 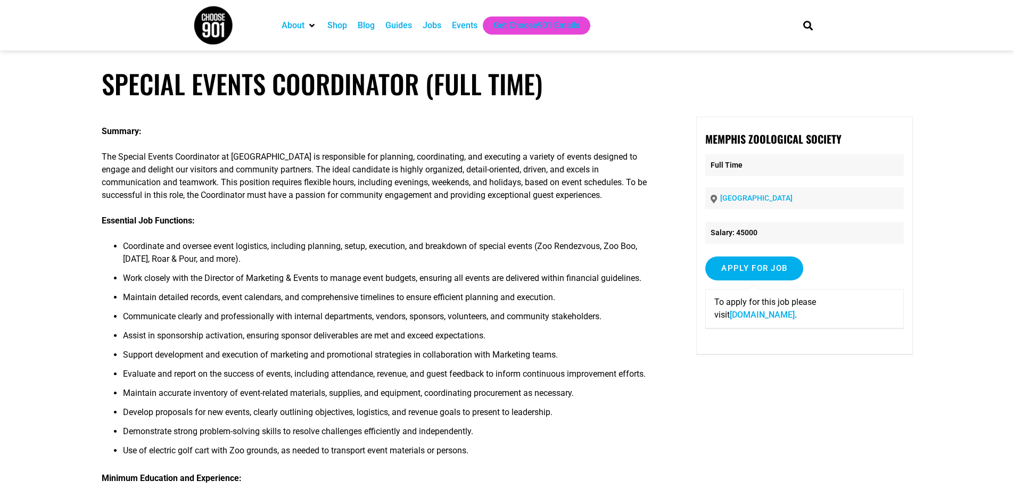 What do you see at coordinates (804, 165) in the screenshot?
I see `p: Full Time` at bounding box center [804, 165].